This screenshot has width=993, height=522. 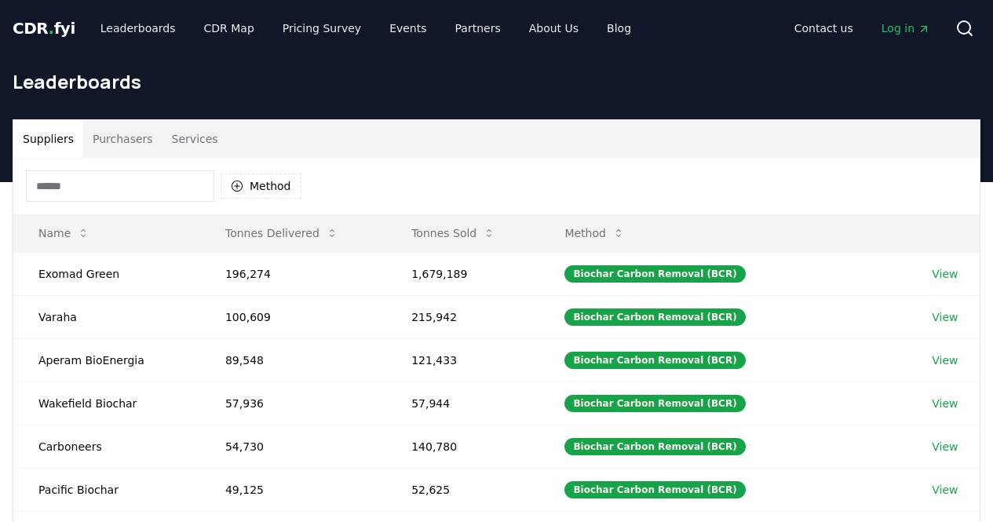 I want to click on td: Aperam BioEnergia, so click(x=107, y=360).